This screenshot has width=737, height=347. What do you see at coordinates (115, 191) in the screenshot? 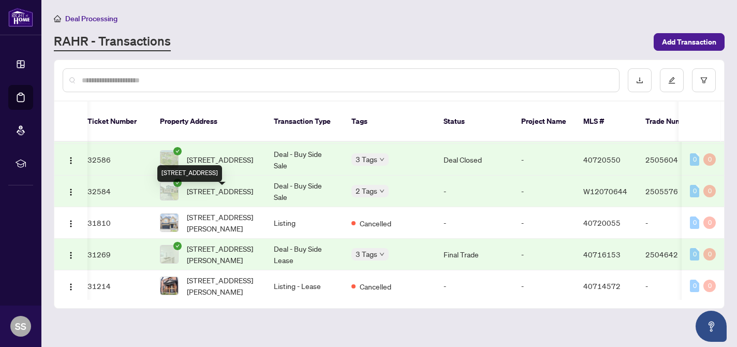
I see `td: 32584` at bounding box center [115, 191].